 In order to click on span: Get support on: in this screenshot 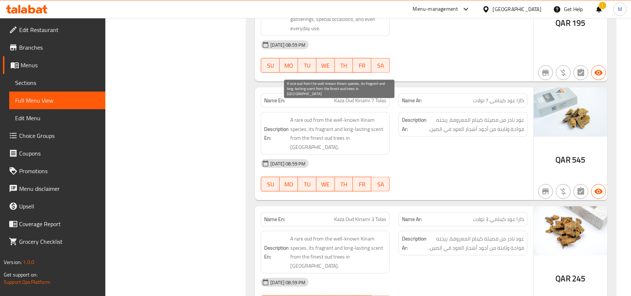, I will do `click(21, 275)`.